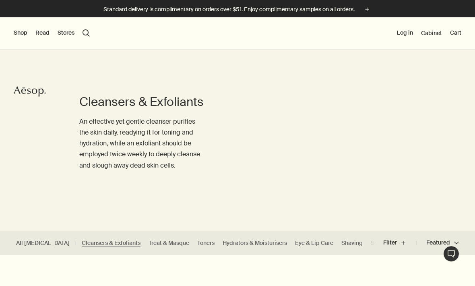 This screenshot has height=286, width=475. What do you see at coordinates (314, 243) in the screenshot?
I see `a: Eye & Lip Care` at bounding box center [314, 243].